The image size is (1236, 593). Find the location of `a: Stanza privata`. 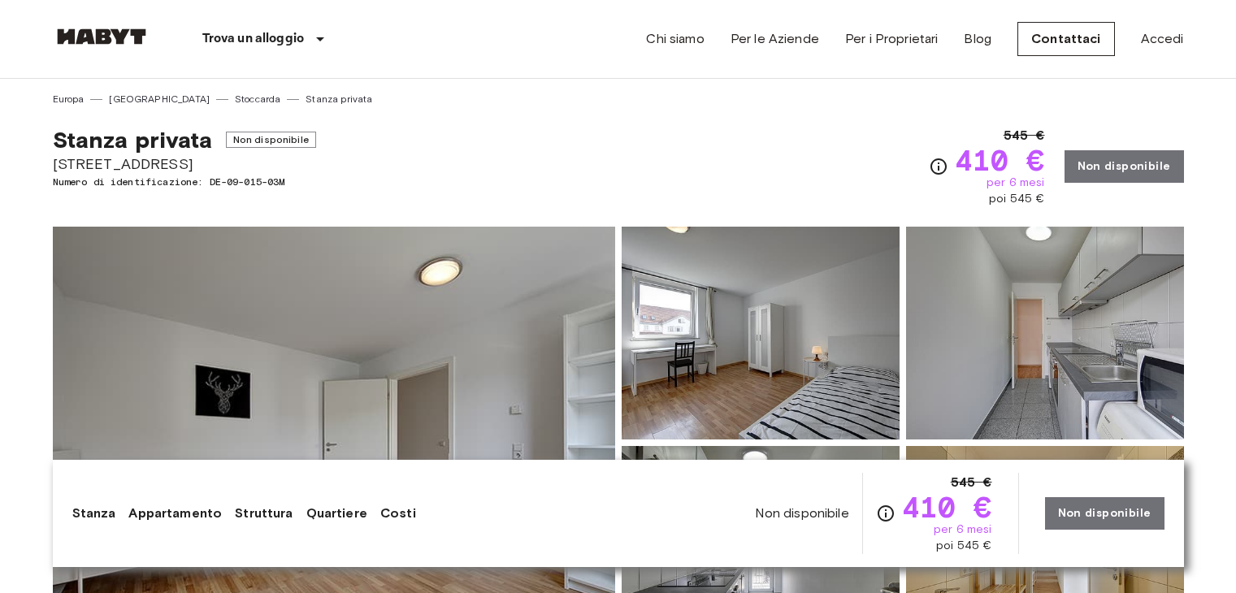

a: Stanza privata is located at coordinates (339, 99).